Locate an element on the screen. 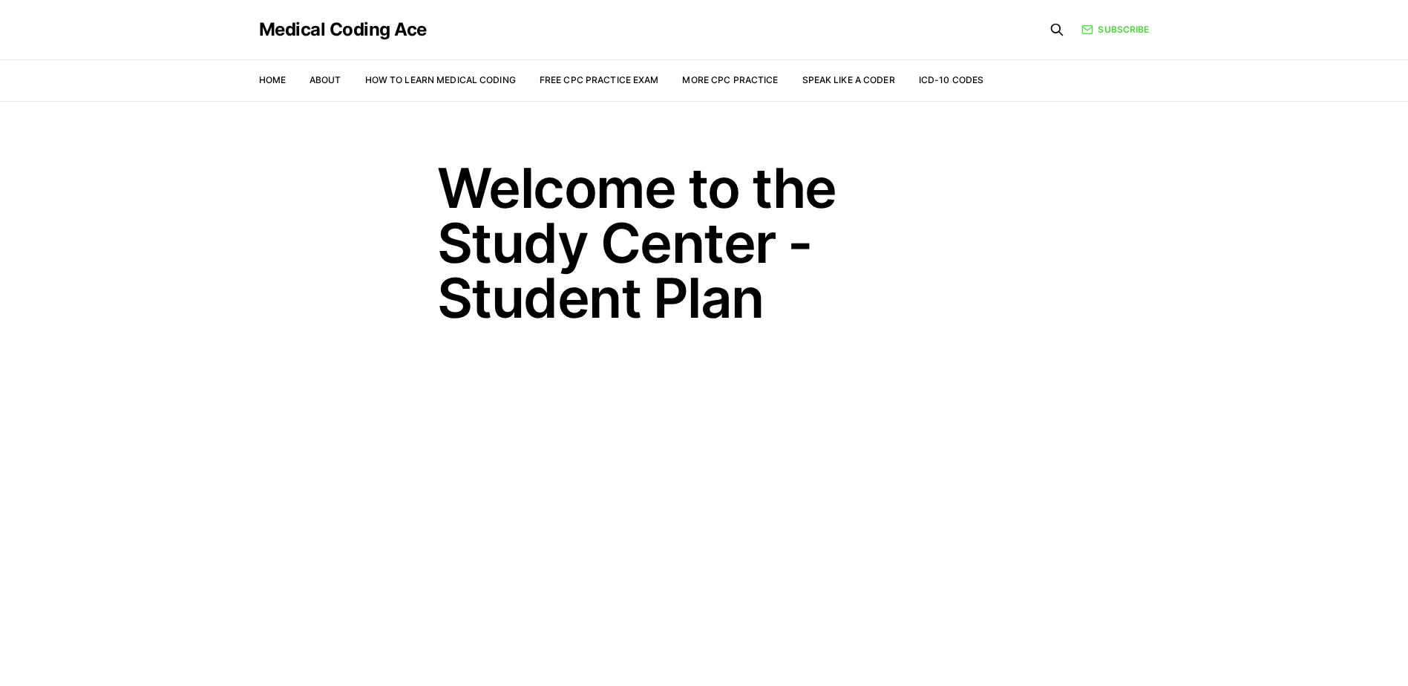 This screenshot has width=1408, height=686. a: ICD-10 Codes is located at coordinates (951, 79).